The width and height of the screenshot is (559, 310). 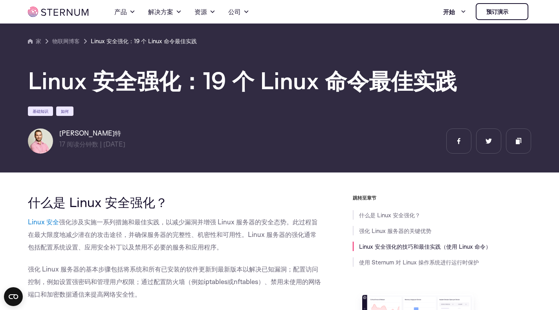 I want to click on a: 强化 Linux 服务器的关键优势, so click(x=395, y=230).